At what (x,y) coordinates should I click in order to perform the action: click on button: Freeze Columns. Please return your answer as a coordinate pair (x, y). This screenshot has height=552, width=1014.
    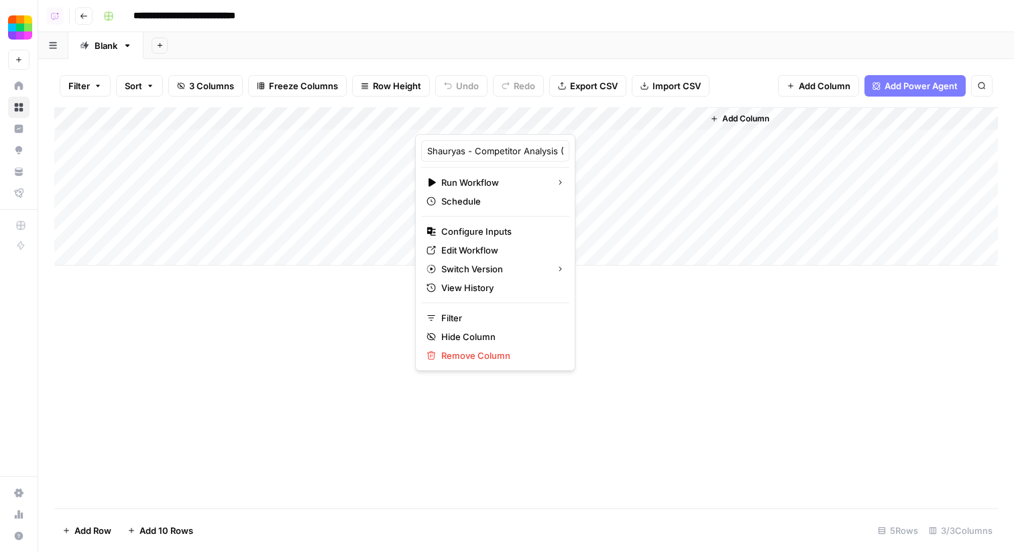
    Looking at the image, I should click on (297, 86).